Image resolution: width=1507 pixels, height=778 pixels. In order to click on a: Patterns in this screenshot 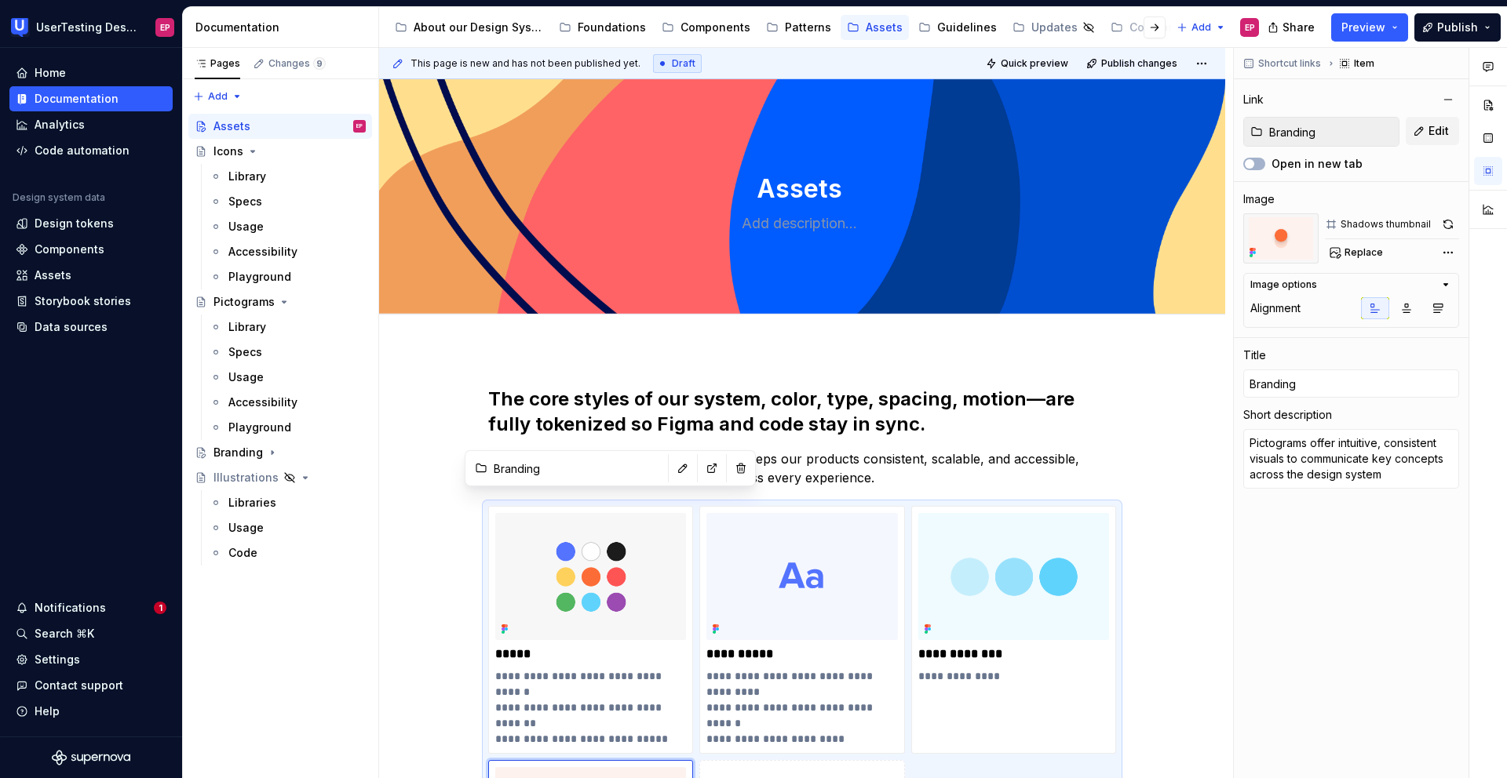, I will do `click(798, 27)`.